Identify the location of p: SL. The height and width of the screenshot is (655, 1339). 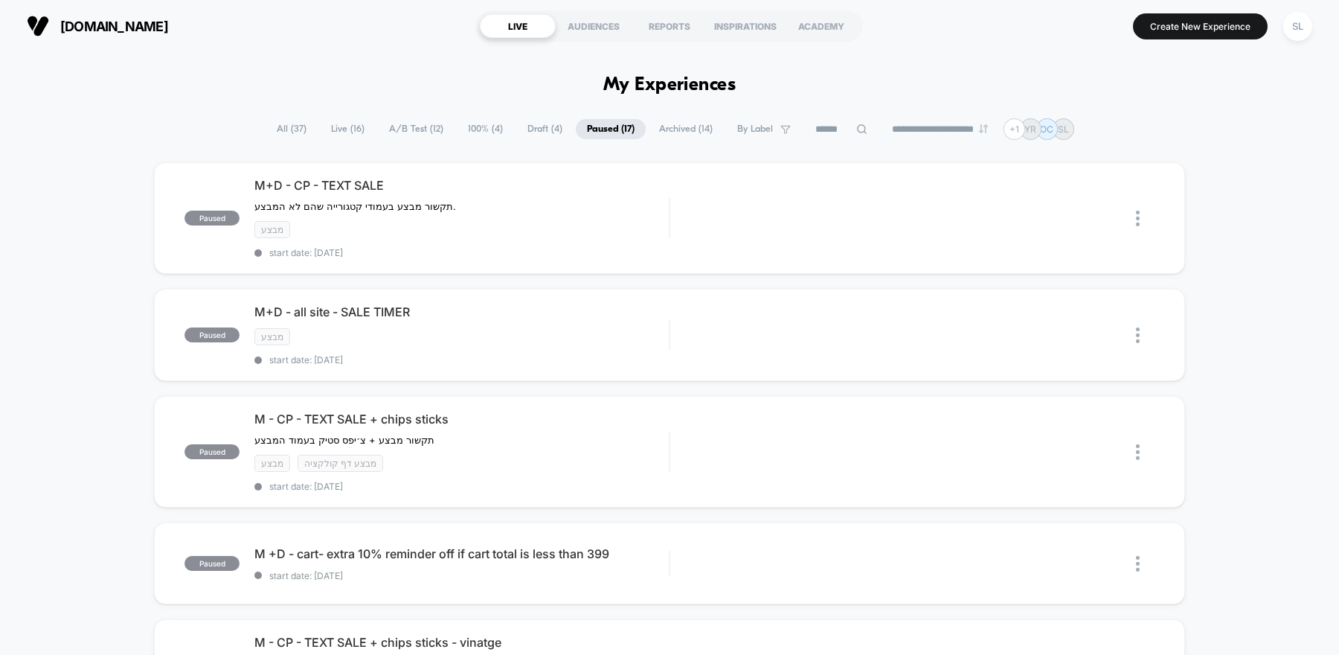
(1063, 129).